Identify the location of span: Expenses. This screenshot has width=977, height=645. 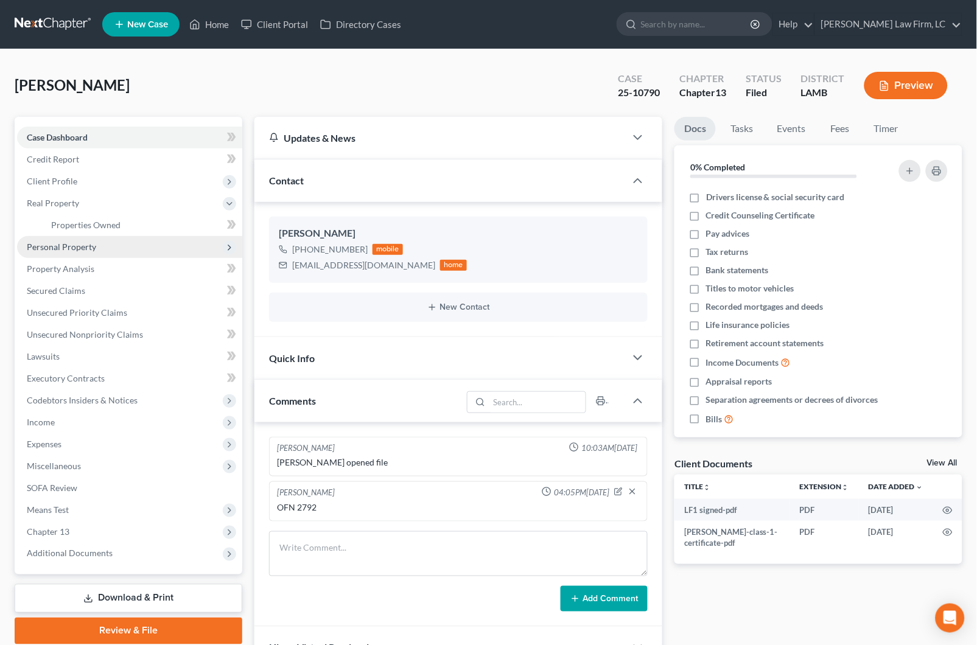
(44, 444).